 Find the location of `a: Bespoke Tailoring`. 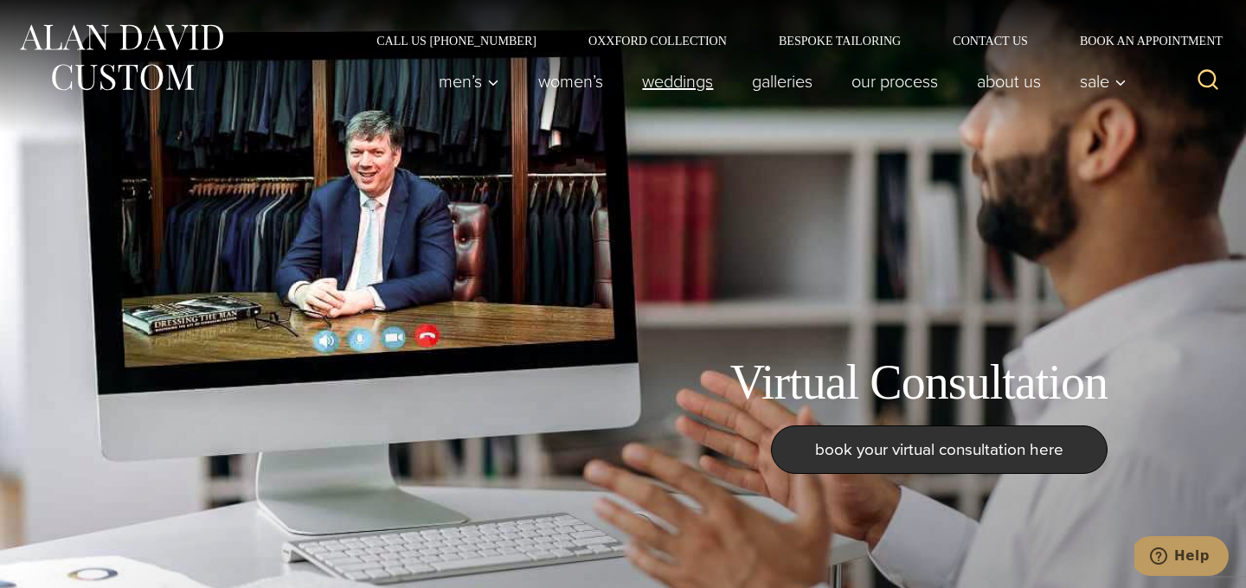

a: Bespoke Tailoring is located at coordinates (839, 41).